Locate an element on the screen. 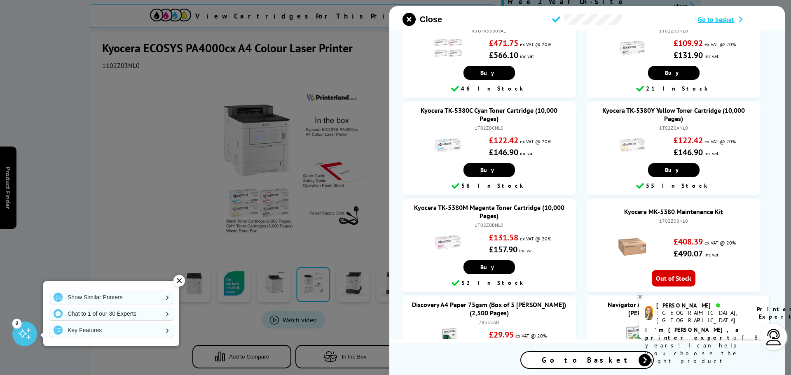 Image resolution: width=791 pixels, height=375 pixels. img: Kyocera MK-5380 Maintenance Kit is located at coordinates (633, 247).